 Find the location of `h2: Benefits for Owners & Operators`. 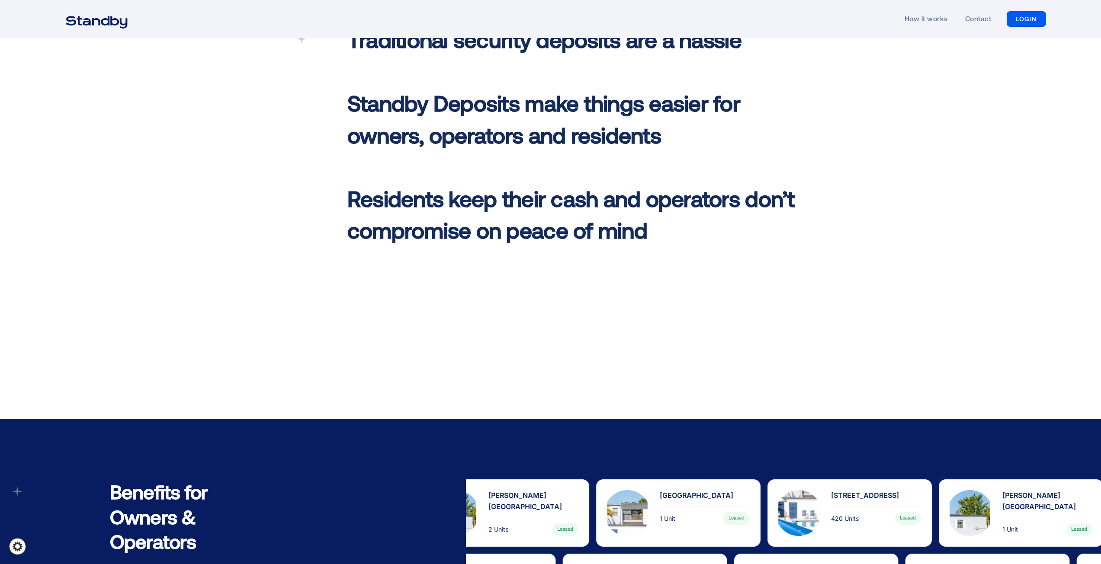

h2: Benefits for Owners & Operators is located at coordinates (176, 517).